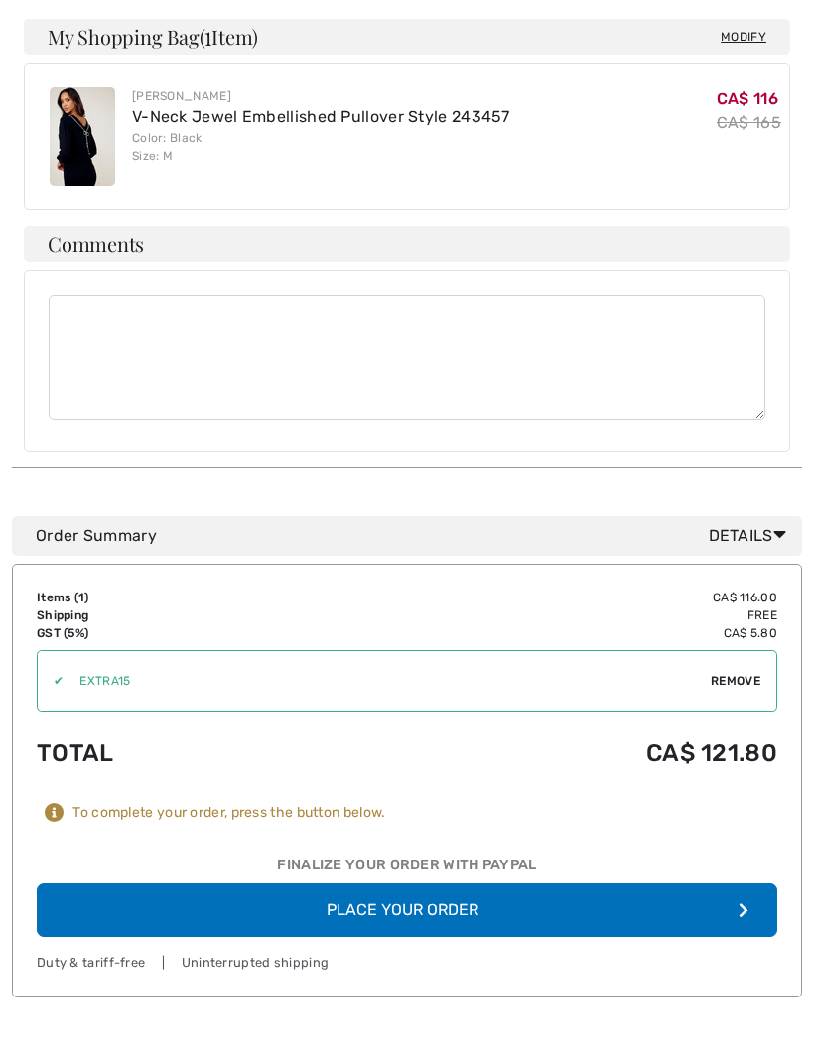 Image resolution: width=814 pixels, height=1062 pixels. What do you see at coordinates (228, 36) in the screenshot?
I see `span: ( Item)` at bounding box center [228, 36].